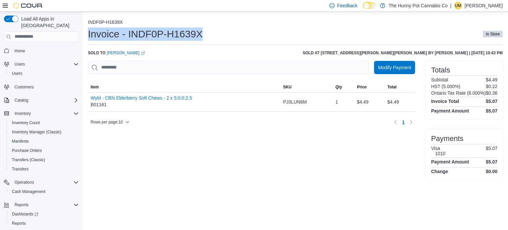  What do you see at coordinates (447, 139) in the screenshot?
I see `h3: Payments` at bounding box center [447, 139].